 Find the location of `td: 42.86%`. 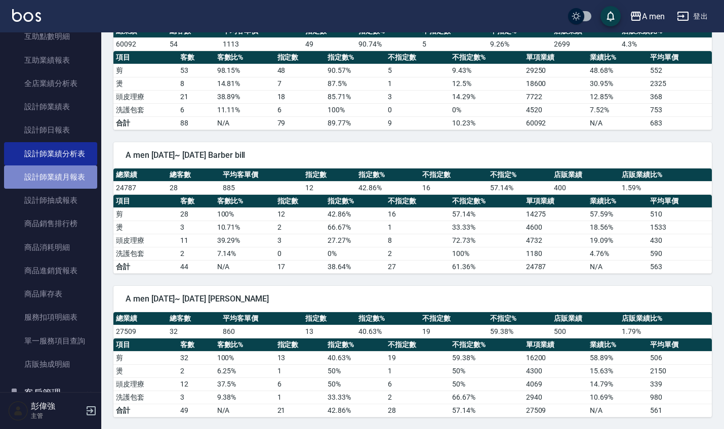

td: 42.86% is located at coordinates (355, 410).